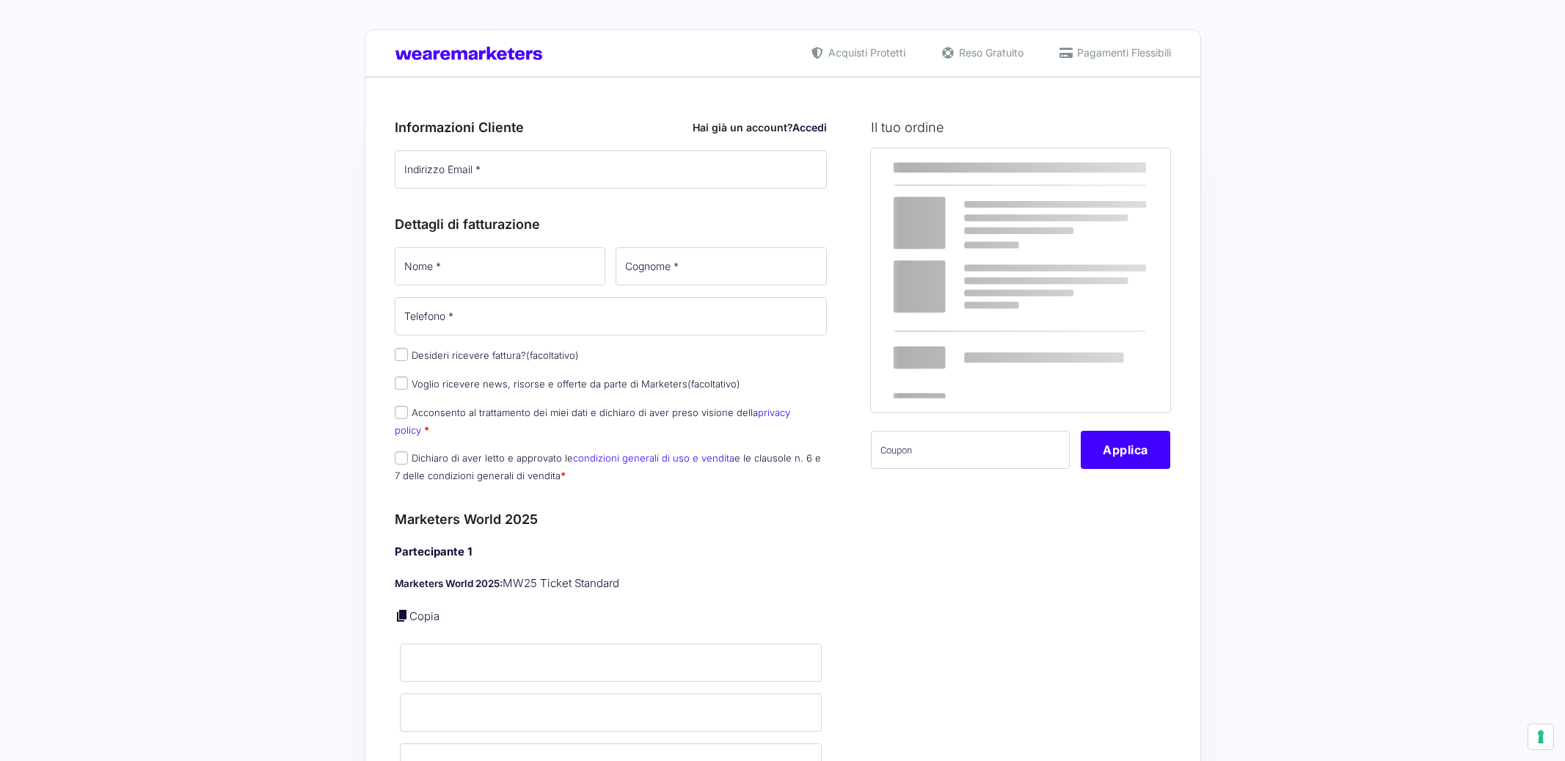 Image resolution: width=1565 pixels, height=761 pixels. What do you see at coordinates (500, 266) in the screenshot?
I see `input: Nome *` at bounding box center [500, 266].